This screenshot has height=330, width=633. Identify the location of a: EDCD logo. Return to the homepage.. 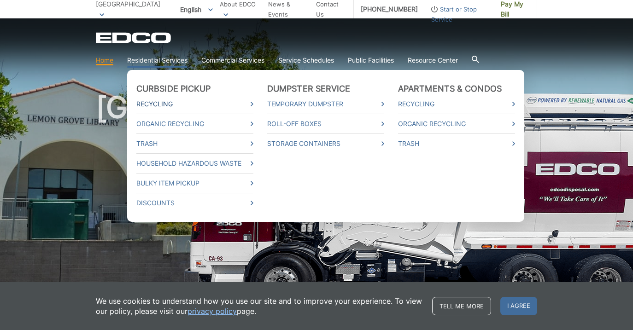
(134, 38).